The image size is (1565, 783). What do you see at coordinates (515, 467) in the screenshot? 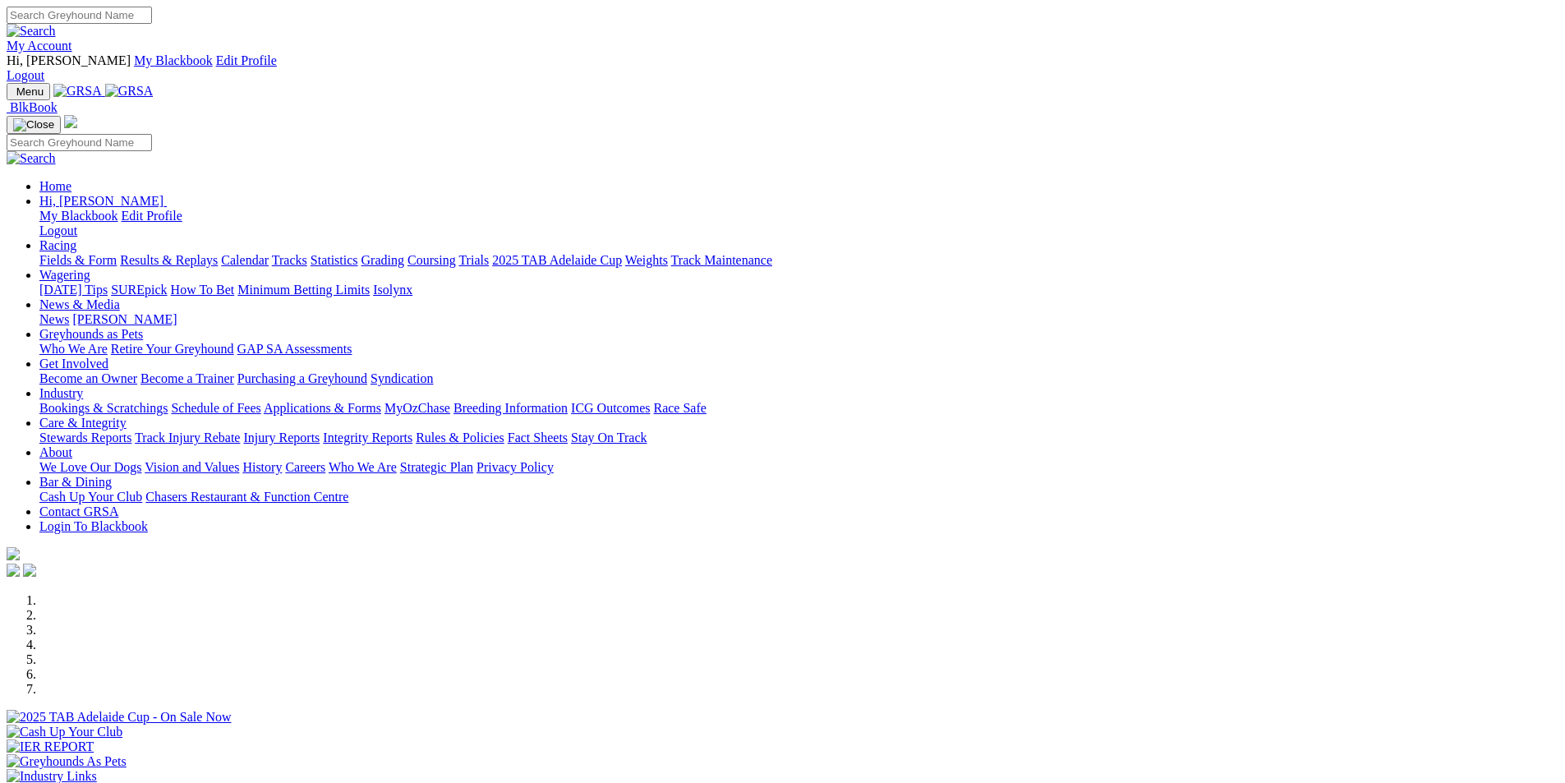
I see `a: Privacy Policy` at bounding box center [515, 467].